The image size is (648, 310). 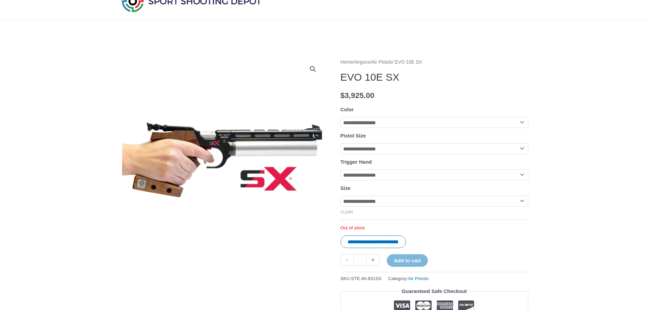 What do you see at coordinates (358, 95) in the screenshot?
I see `bdi: 3,925.00` at bounding box center [358, 95].